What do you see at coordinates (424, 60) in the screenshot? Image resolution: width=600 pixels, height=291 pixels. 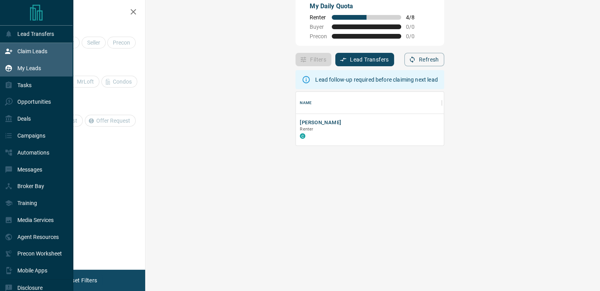 I see `button: Refresh` at bounding box center [424, 60].